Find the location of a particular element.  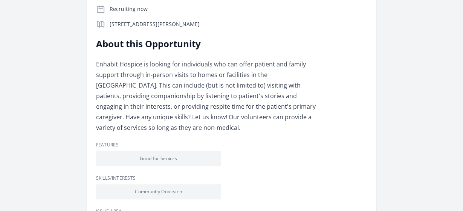

h3: Features is located at coordinates (232, 145).